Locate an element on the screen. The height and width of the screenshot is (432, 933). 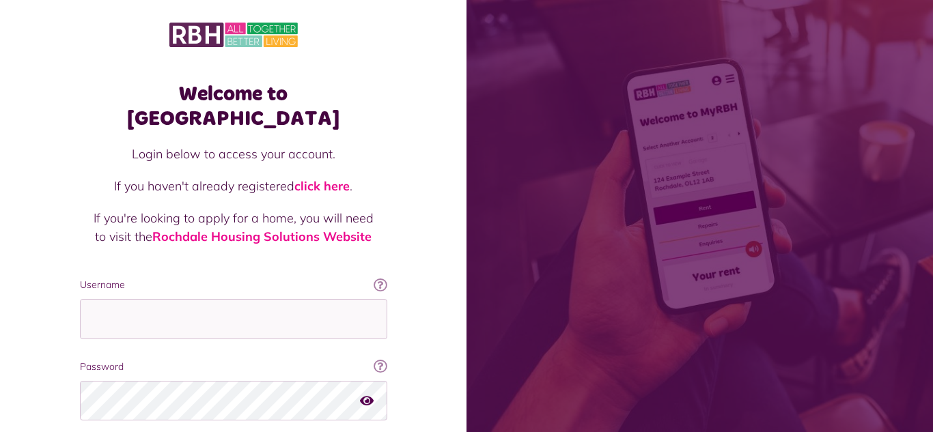
p: If you're looking to apply for a home, you will need to visit the is located at coordinates (234, 228).